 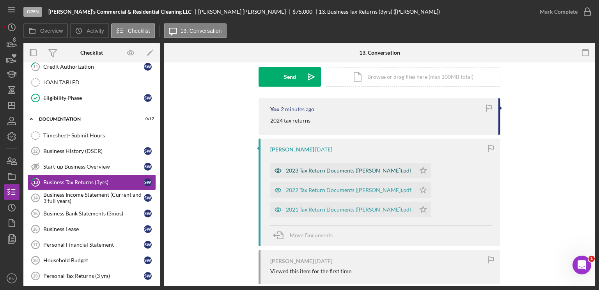 I want to click on button: Mark Complete, so click(x=564, y=12).